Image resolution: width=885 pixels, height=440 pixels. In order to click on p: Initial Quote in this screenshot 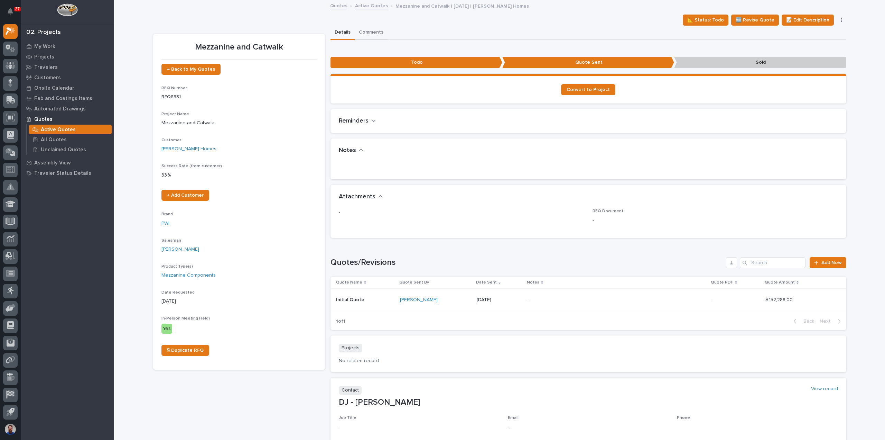, I will do `click(351, 299)`.